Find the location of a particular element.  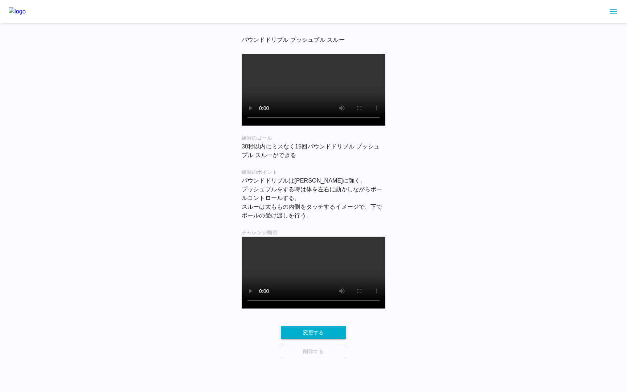

h6: パウンドドリブル プッシュプル スルー is located at coordinates (313, 40).